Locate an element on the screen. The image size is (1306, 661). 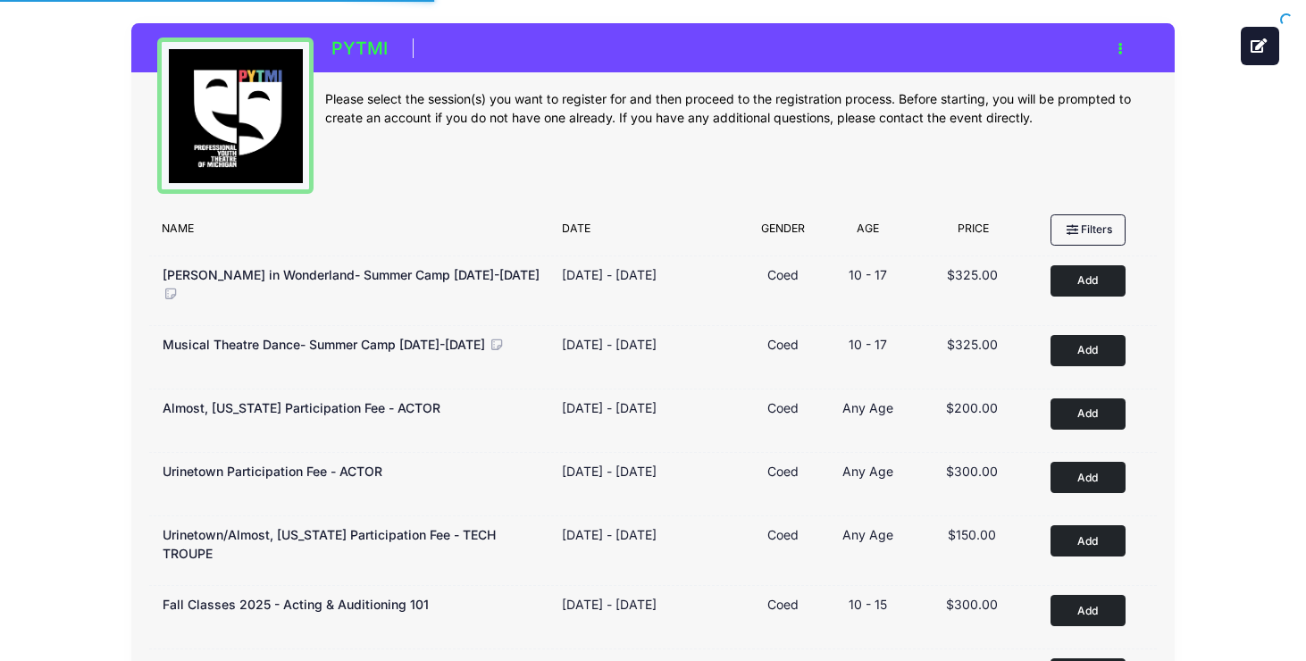
span: $200.00 is located at coordinates (972, 407).